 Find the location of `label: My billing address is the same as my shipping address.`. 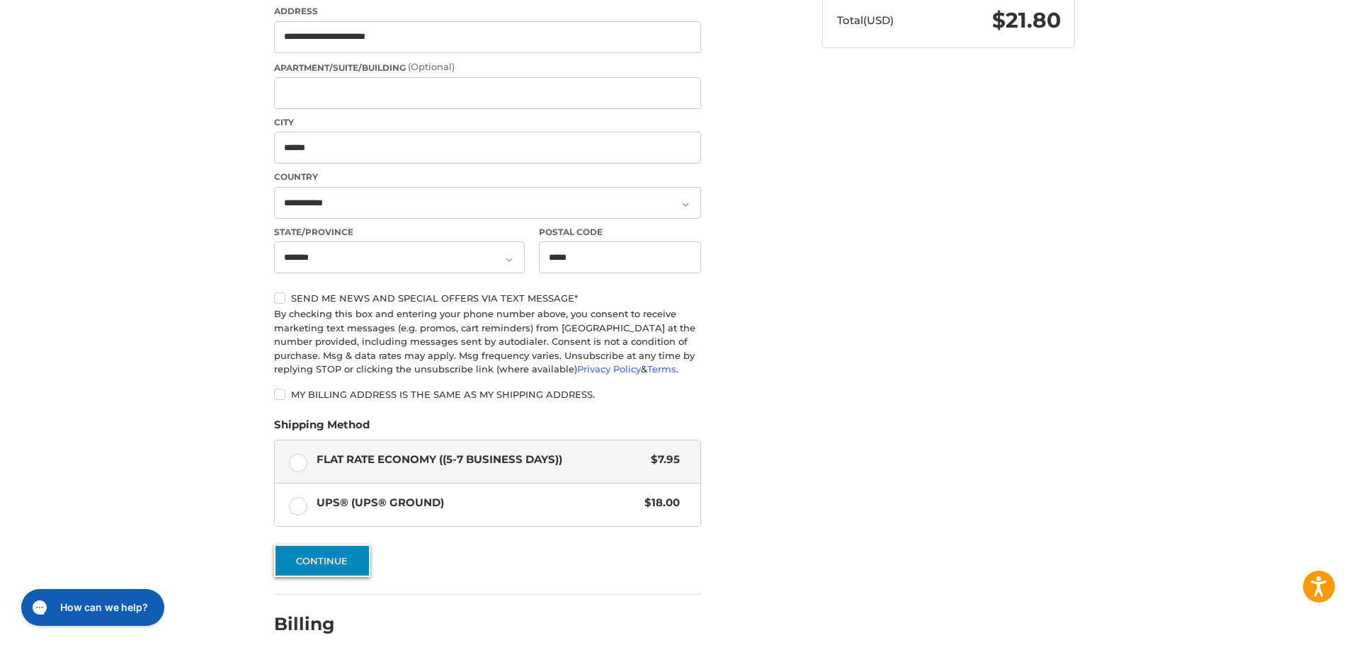

label: My billing address is the same as my shipping address. is located at coordinates (487, 394).